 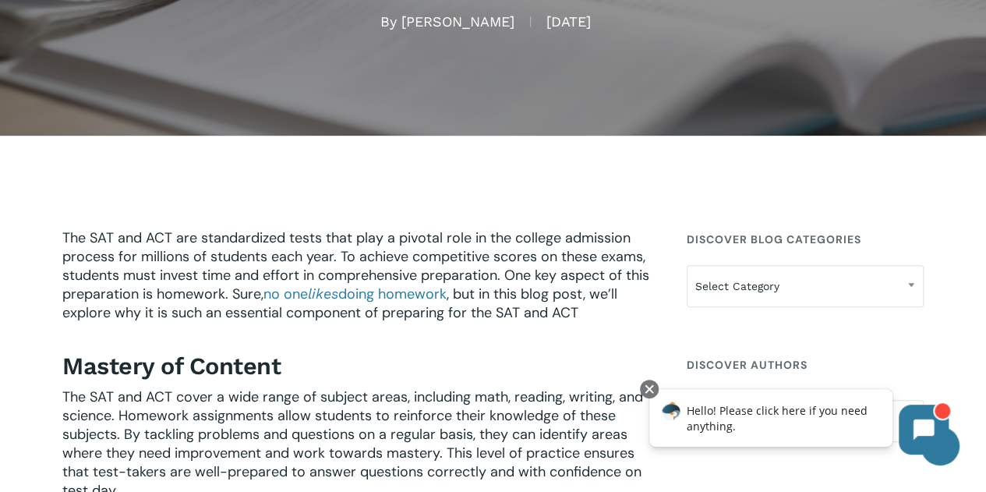 I want to click on a: no onelikesdoing homework, so click(x=354, y=294).